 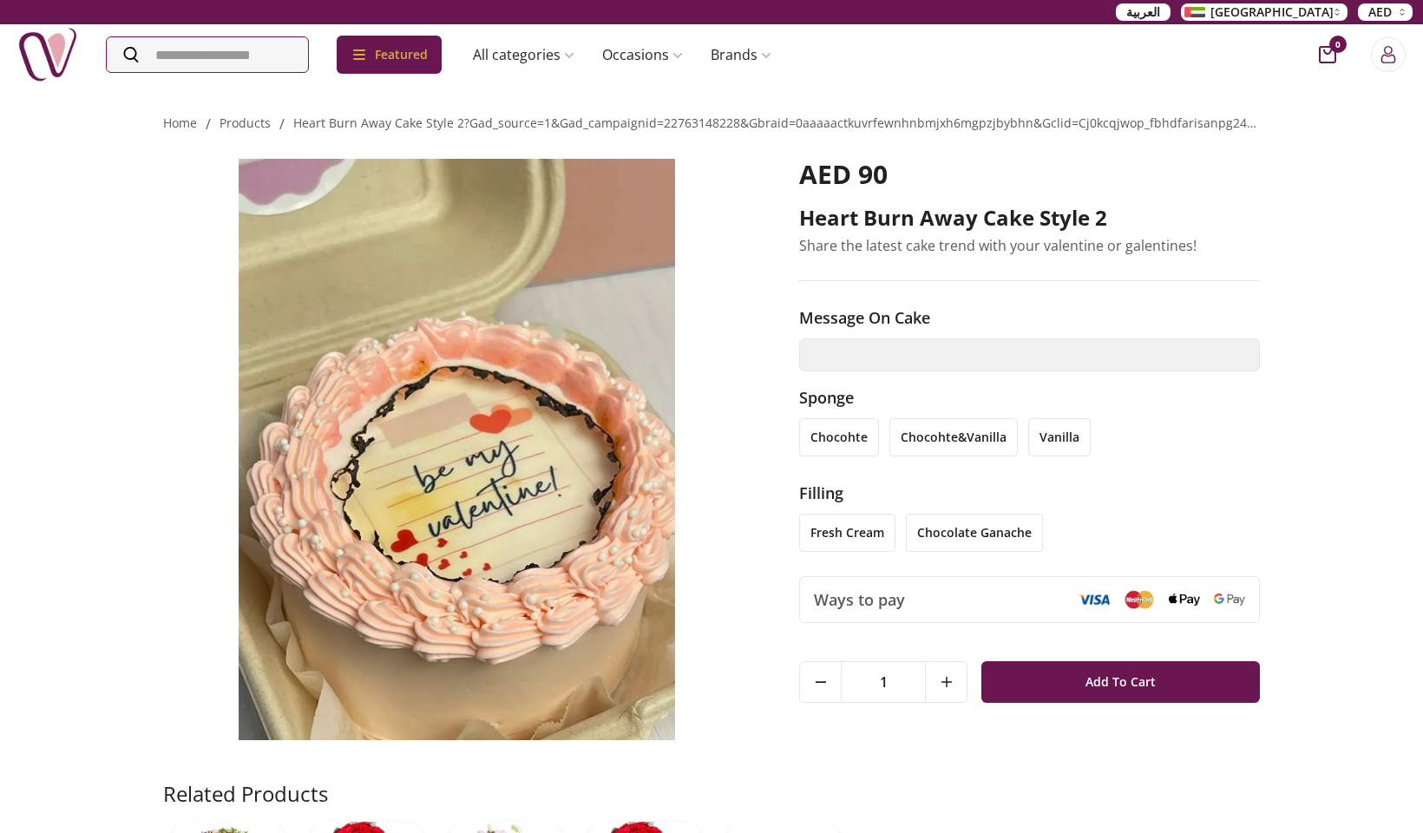 What do you see at coordinates (883, 682) in the screenshot?
I see `span: 1` at bounding box center [883, 682].